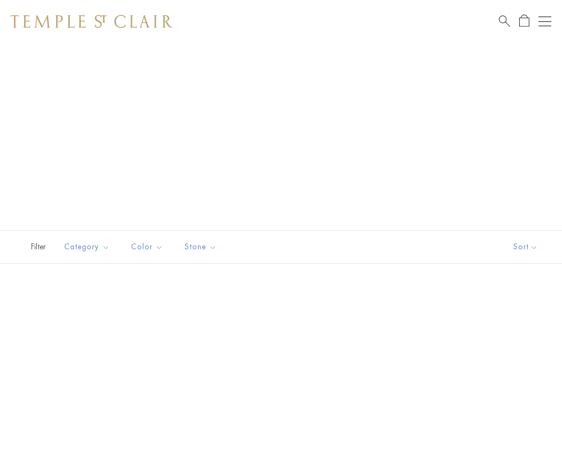 This screenshot has height=475, width=562. Describe the element at coordinates (147, 247) in the screenshot. I see `button: Color` at that location.